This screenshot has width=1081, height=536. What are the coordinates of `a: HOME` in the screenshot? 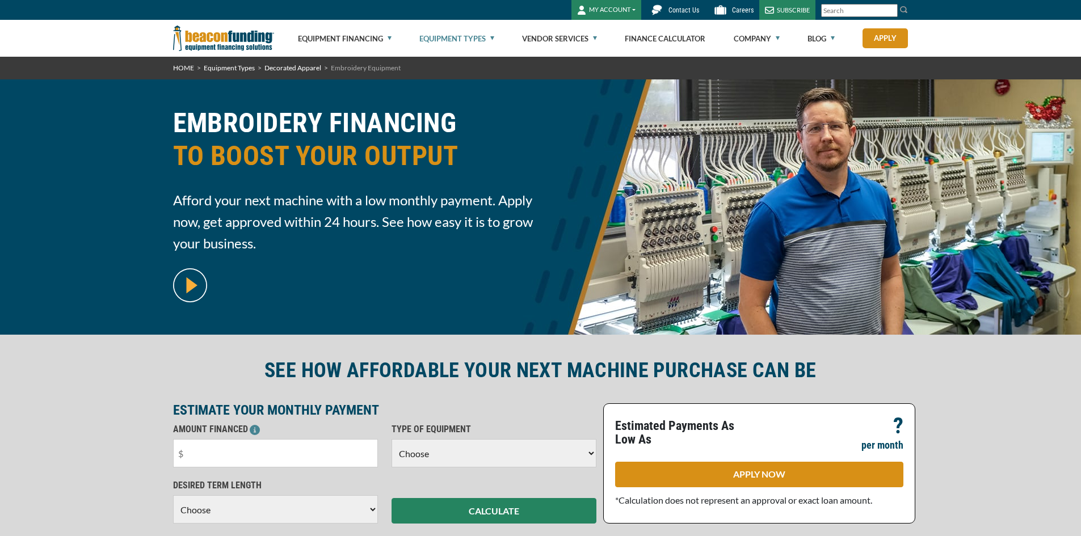 It's located at (183, 68).